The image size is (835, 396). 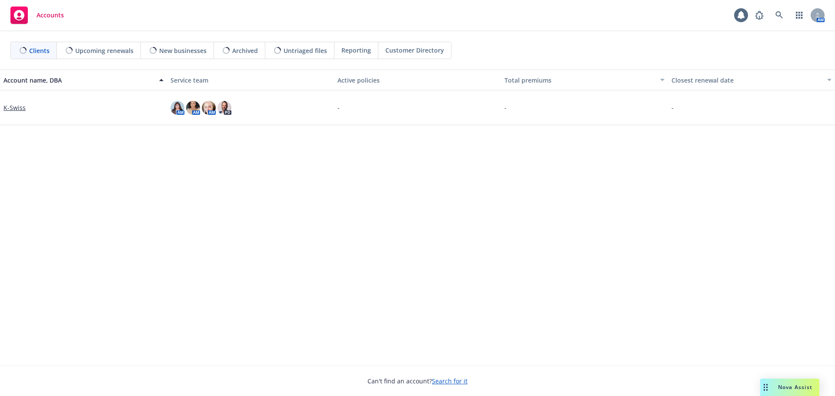 I want to click on button: Active policies, so click(x=418, y=80).